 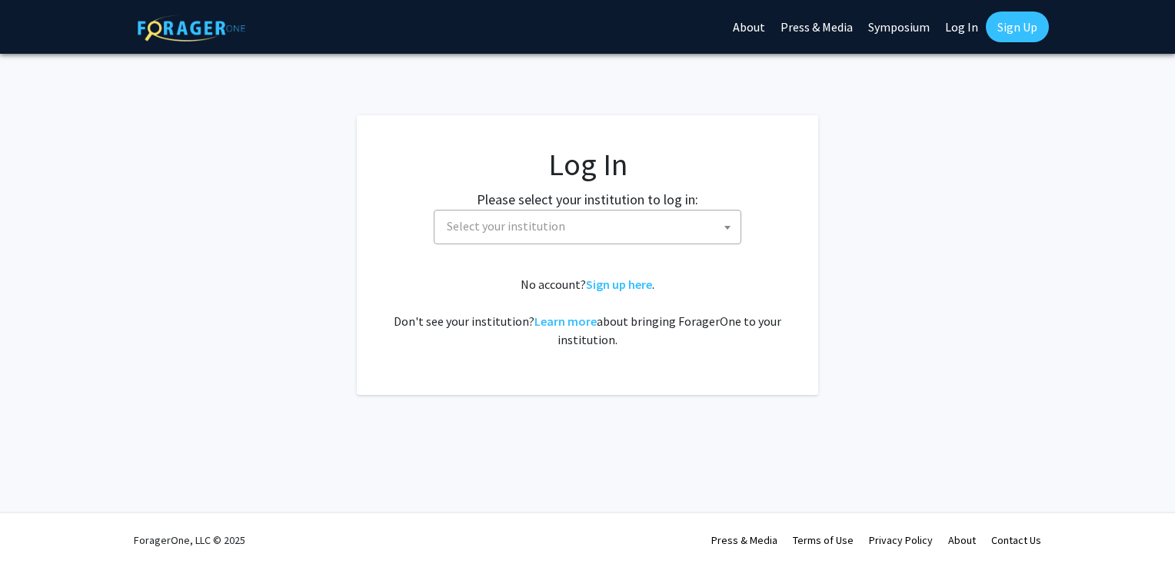 What do you see at coordinates (962, 541) in the screenshot?
I see `a: About` at bounding box center [962, 541].